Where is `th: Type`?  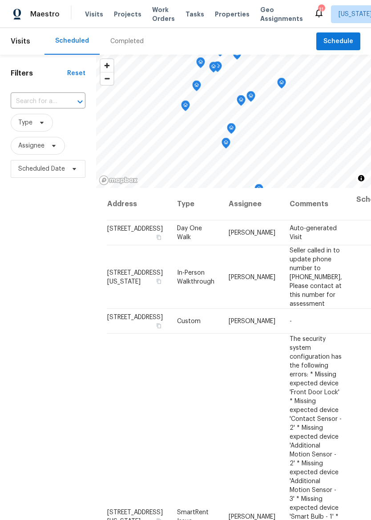
th: Type is located at coordinates (196, 204).